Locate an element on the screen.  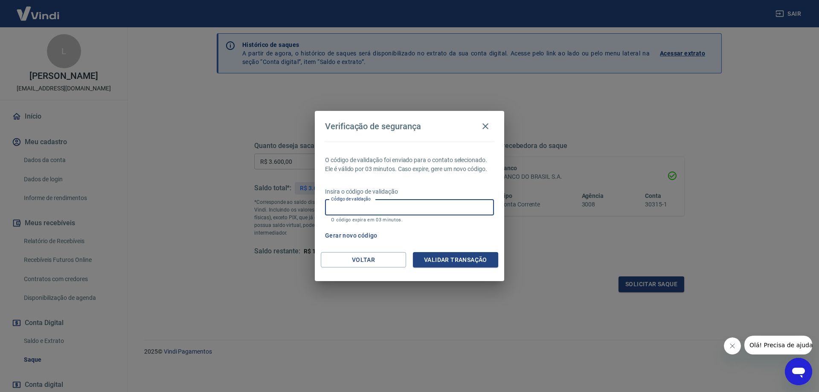
p: O código expira em 03 minutos. is located at coordinates (409, 220).